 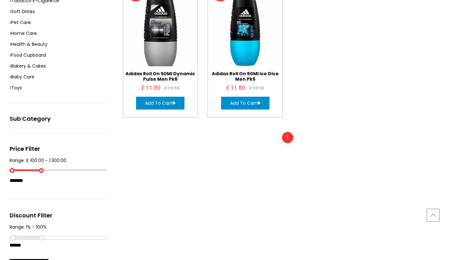 What do you see at coordinates (58, 149) in the screenshot?
I see `h4: Price Filter` at bounding box center [58, 149].